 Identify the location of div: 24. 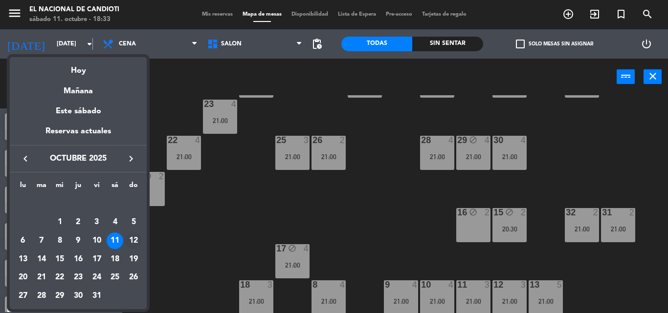
(97, 278).